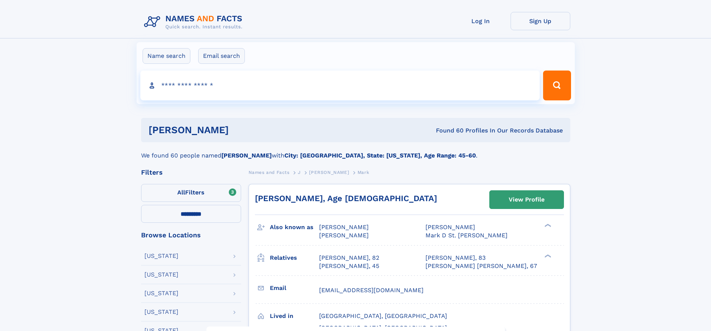 The image size is (711, 331). I want to click on img: Logo Names and Facts, so click(195, 22).